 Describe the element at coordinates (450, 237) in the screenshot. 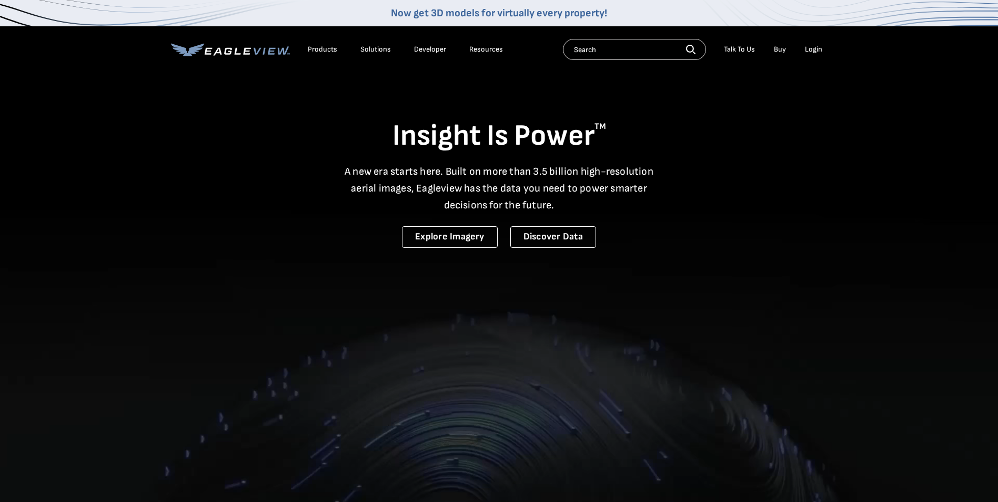

I see `a: Explore Imagery` at that location.